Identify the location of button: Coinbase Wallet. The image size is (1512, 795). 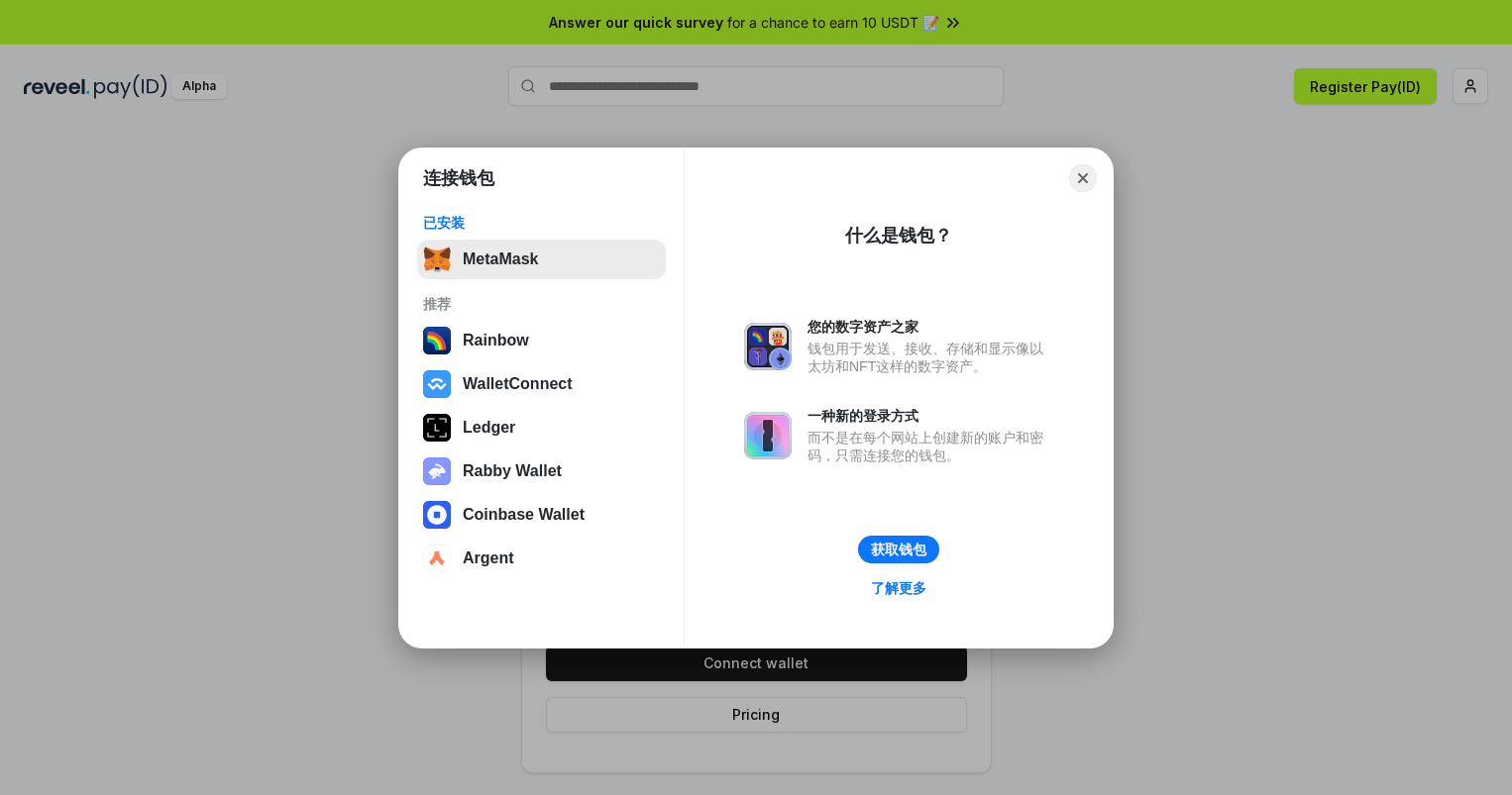
(541, 515).